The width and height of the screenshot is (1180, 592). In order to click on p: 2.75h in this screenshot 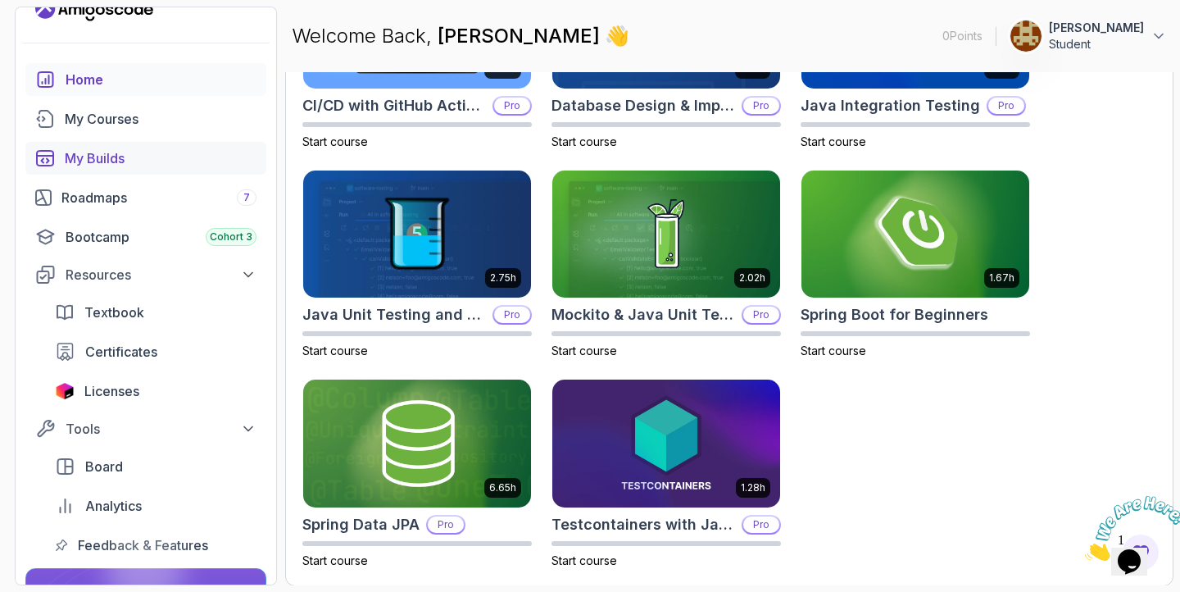, I will do `click(503, 278)`.